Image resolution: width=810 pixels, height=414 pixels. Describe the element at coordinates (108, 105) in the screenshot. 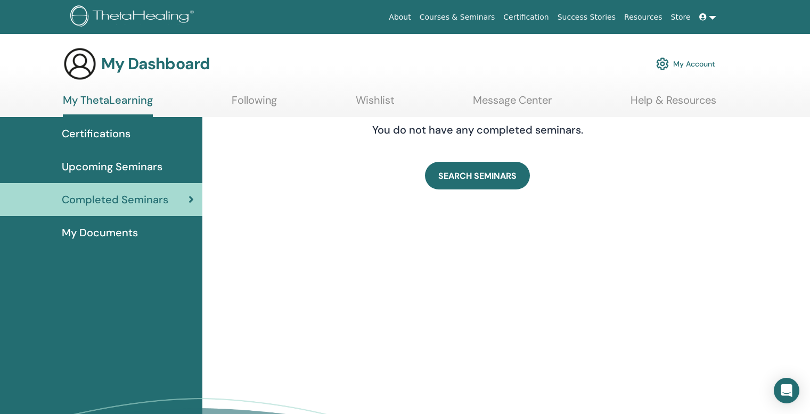

I see `a: My ThetaLearning` at that location.